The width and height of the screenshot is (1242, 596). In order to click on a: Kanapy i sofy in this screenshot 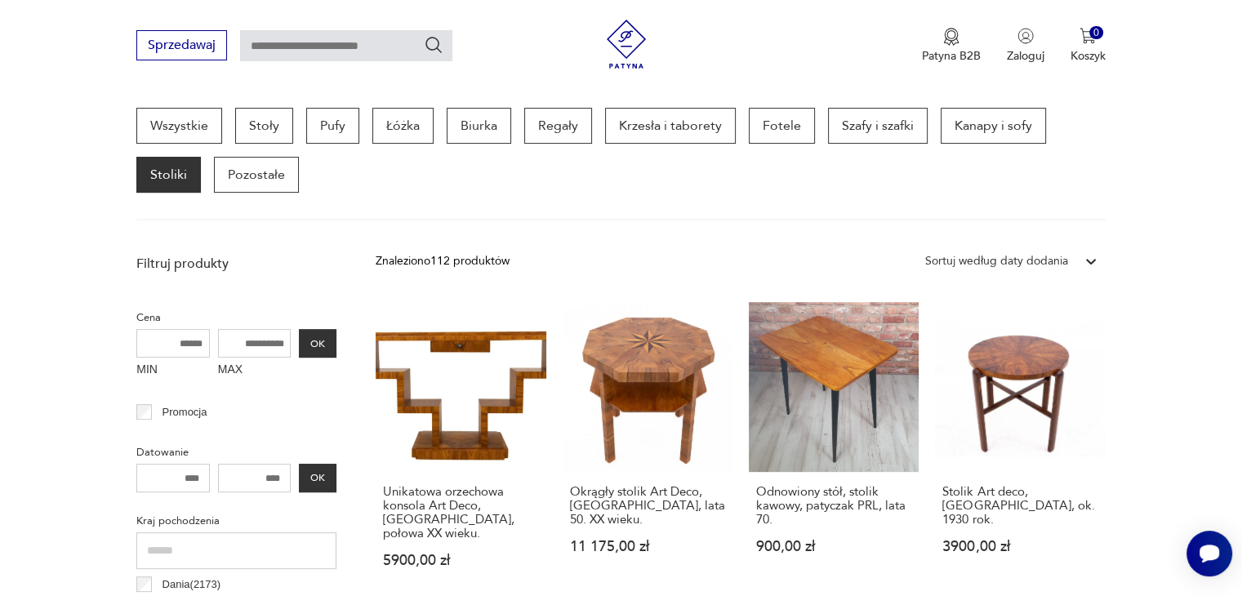, I will do `click(993, 126)`.